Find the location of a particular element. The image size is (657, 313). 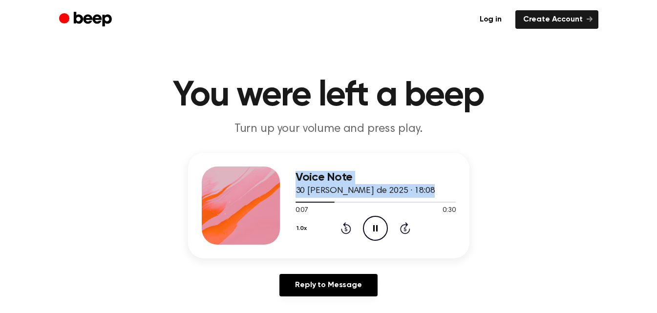

p: Turn up your volume and press play. is located at coordinates (329, 129).